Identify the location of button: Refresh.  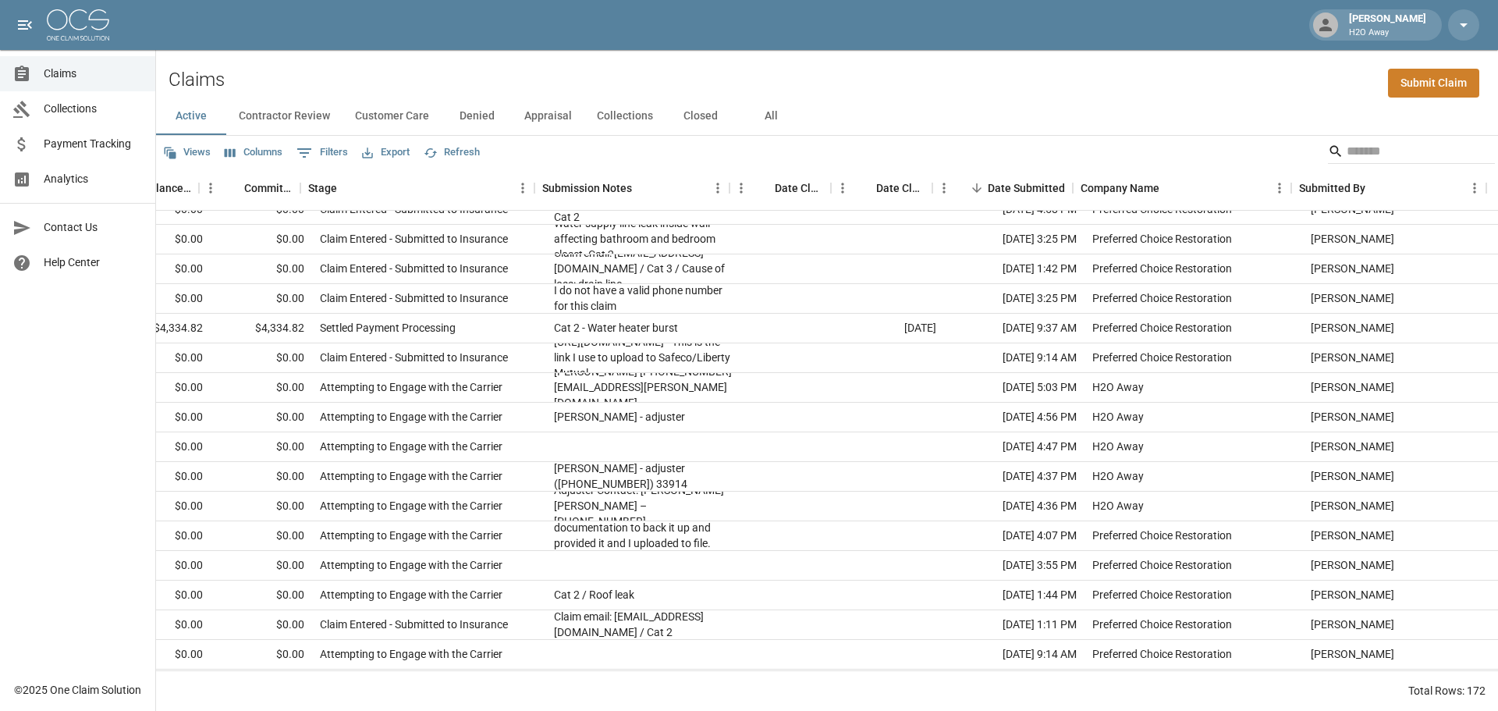
(452, 152).